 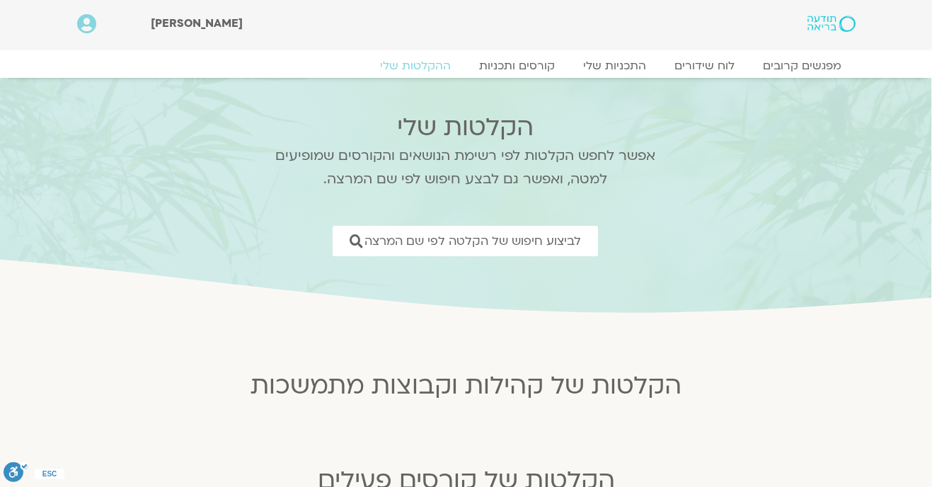 What do you see at coordinates (516, 66) in the screenshot?
I see `a: קורסים ותכניות` at bounding box center [516, 66].